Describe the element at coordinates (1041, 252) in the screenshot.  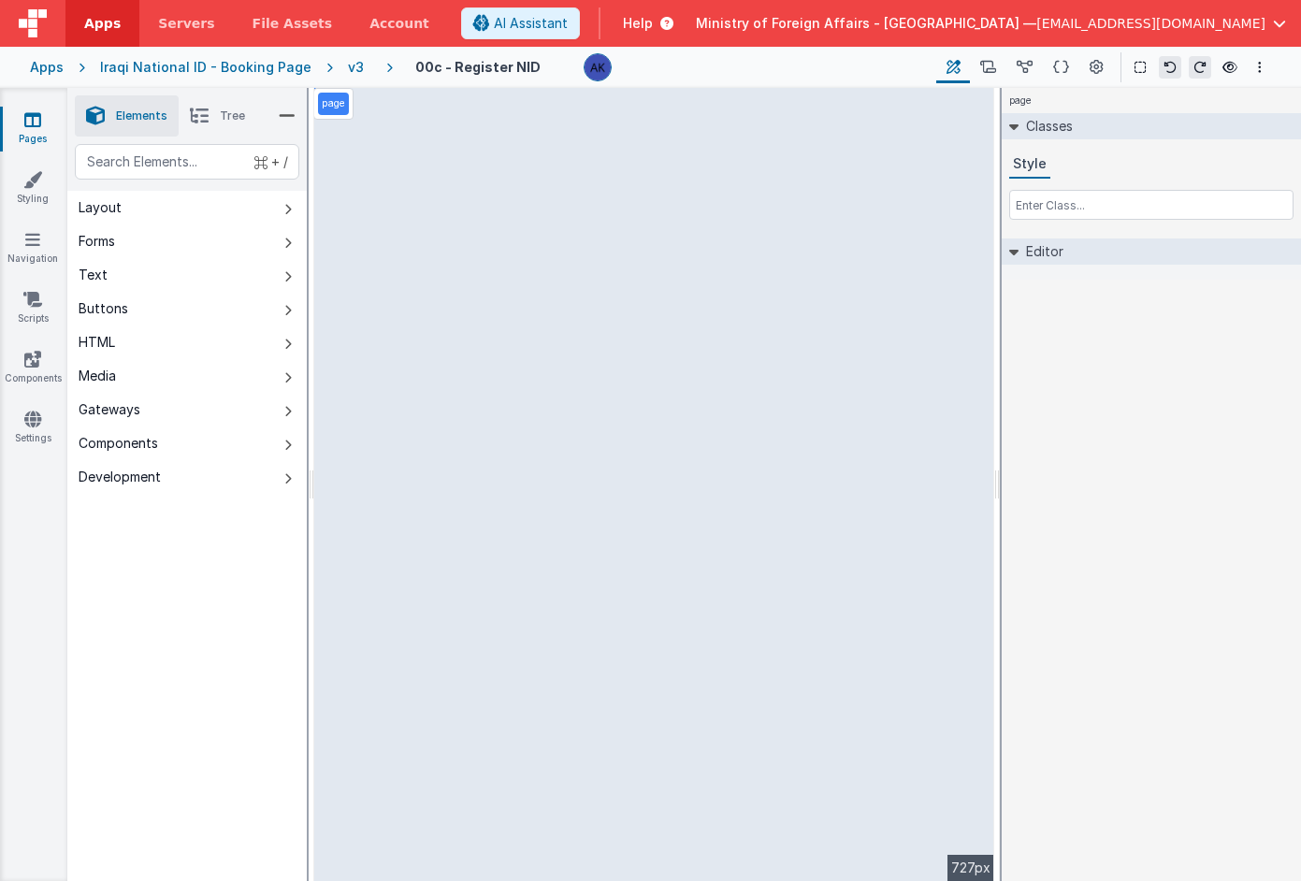
I see `h2: Editor` at that location.